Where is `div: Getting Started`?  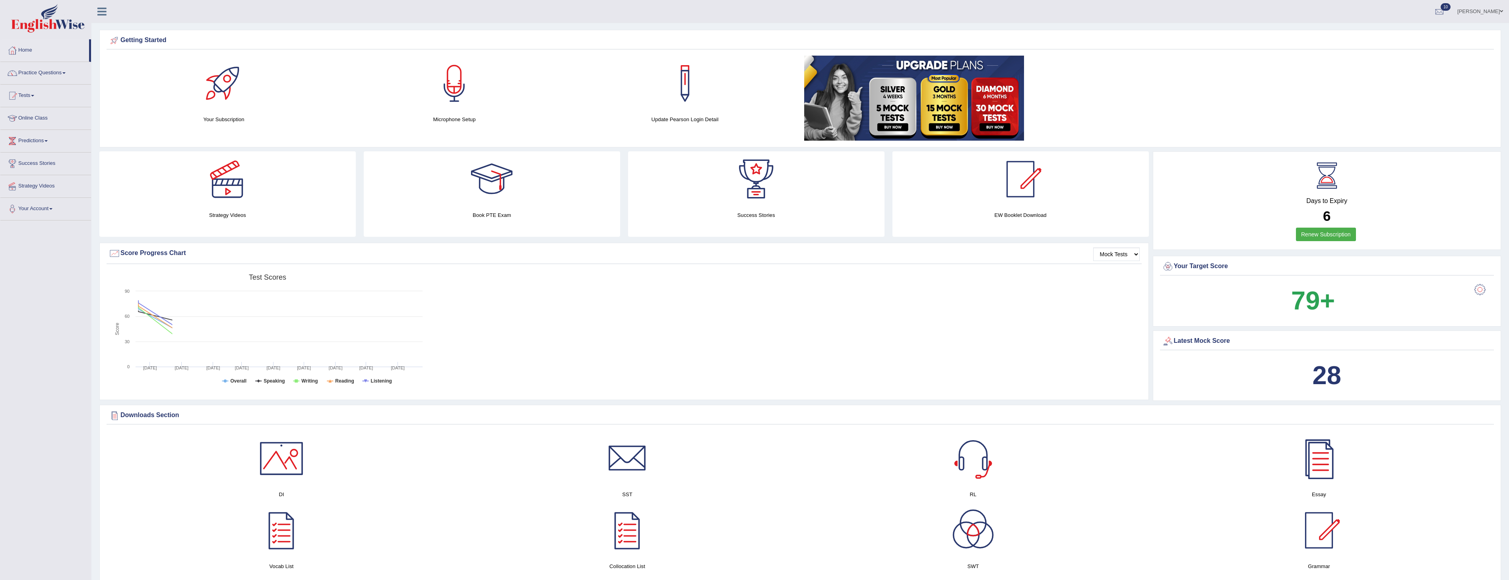
div: Getting Started is located at coordinates (800, 41).